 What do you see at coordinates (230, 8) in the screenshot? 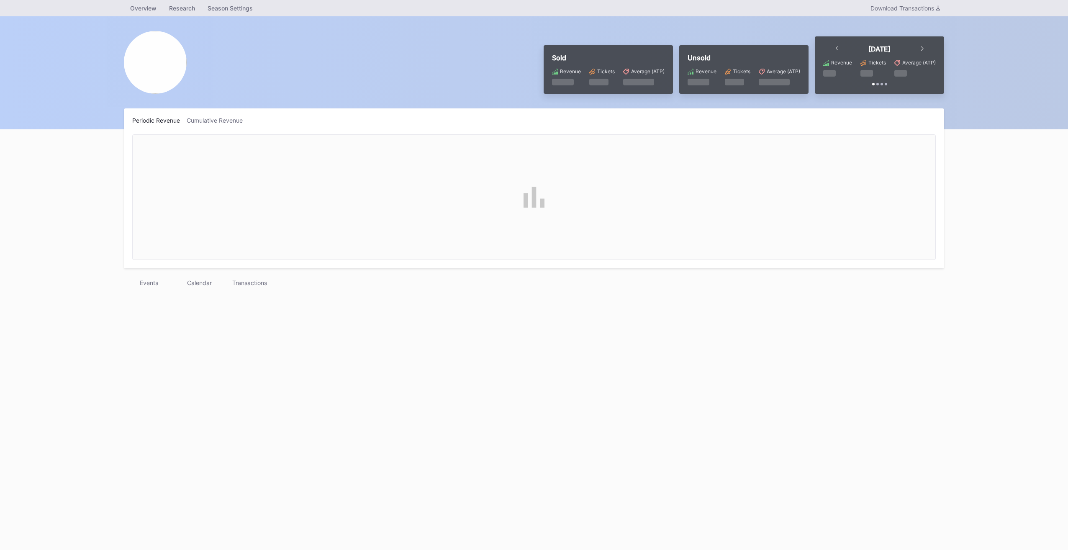
I see `div: Season Settings` at bounding box center [230, 8].